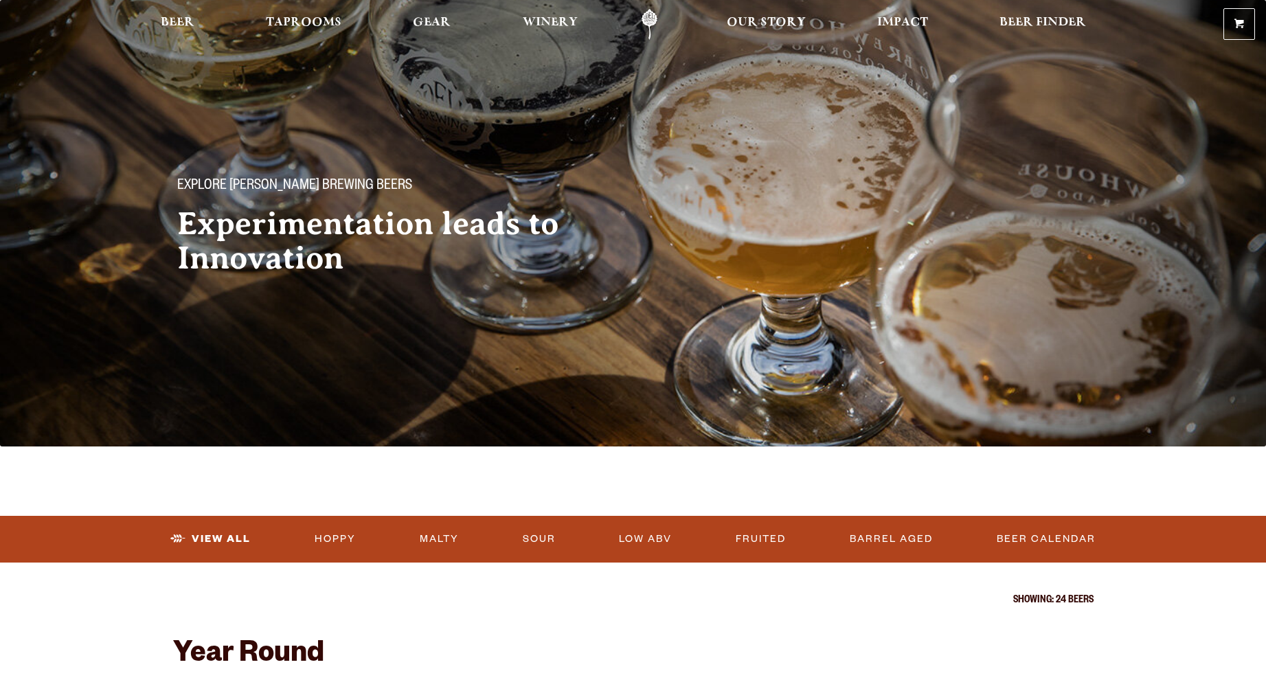 The height and width of the screenshot is (680, 1266). Describe the element at coordinates (649, 24) in the screenshot. I see `a: Odell Home` at that location.